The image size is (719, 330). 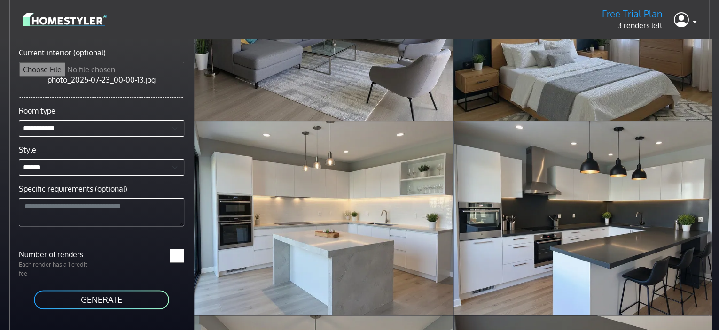 What do you see at coordinates (37, 111) in the screenshot?
I see `label: Room type` at bounding box center [37, 111].